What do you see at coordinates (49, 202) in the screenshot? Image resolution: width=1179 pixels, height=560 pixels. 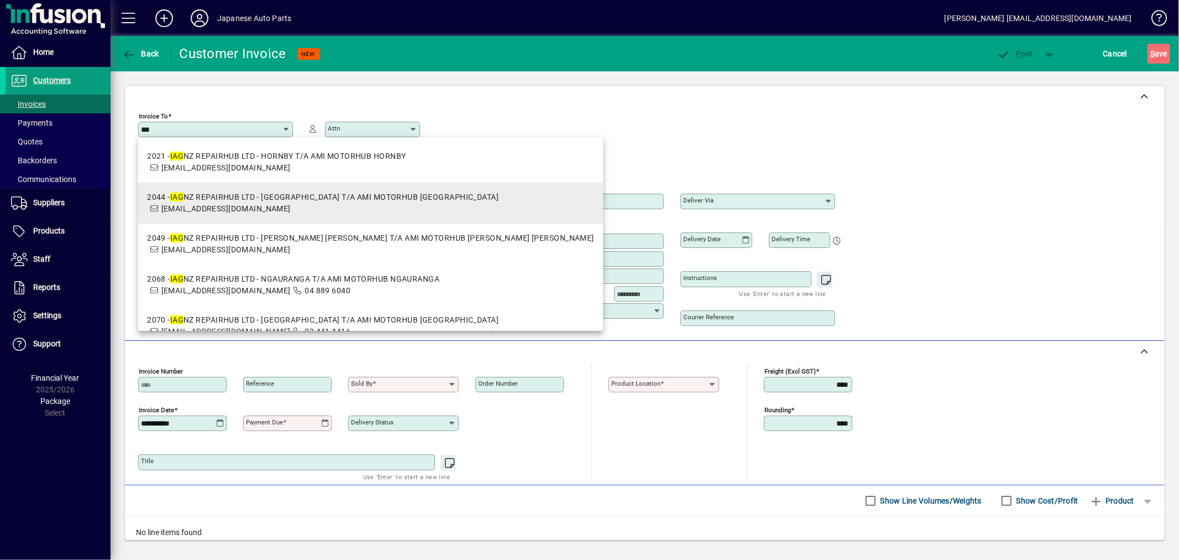 I see `span: Suppliers` at bounding box center [49, 202].